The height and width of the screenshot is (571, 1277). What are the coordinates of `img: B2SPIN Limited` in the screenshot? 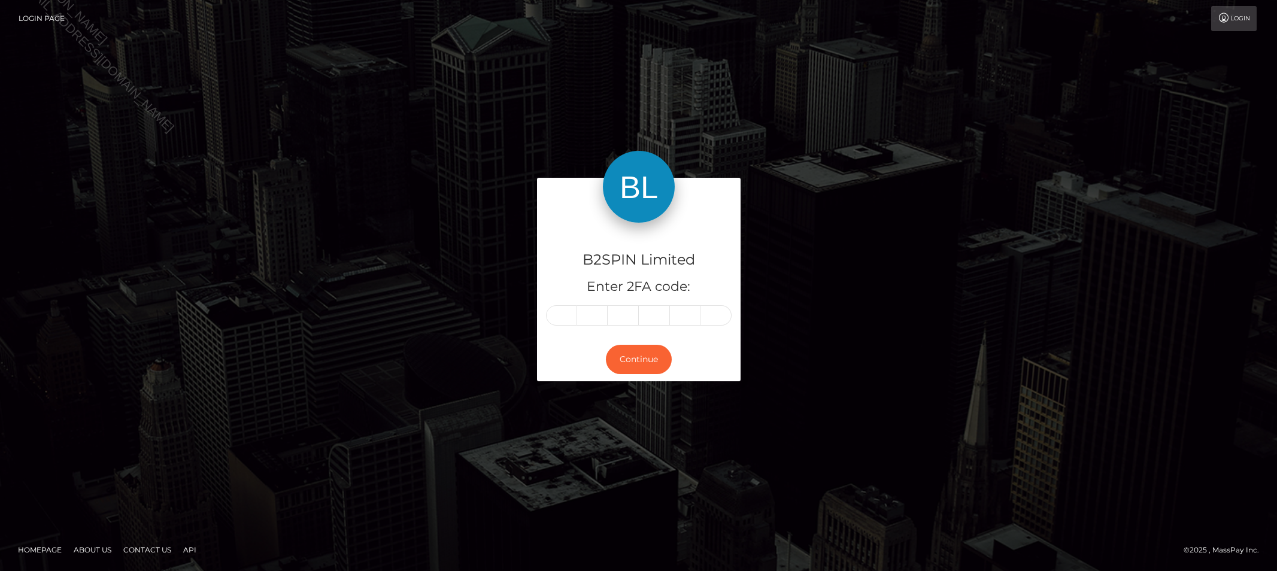 It's located at (639, 187).